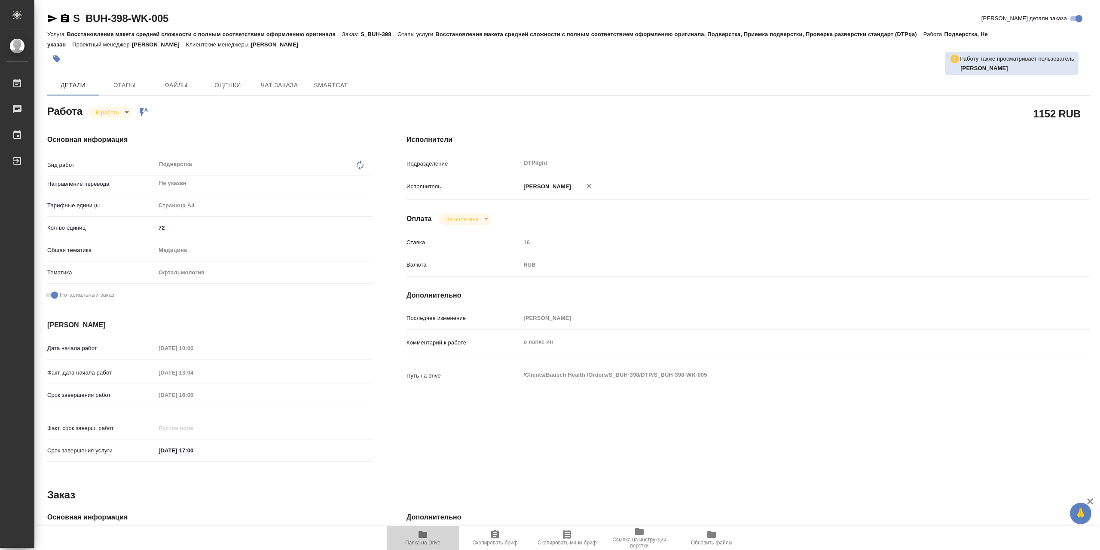  Describe the element at coordinates (679, 34) in the screenshot. I see `p: Восстановление макета средней сложности с полным соответствием оформлению оригинала, Подверстка, ...` at that location.